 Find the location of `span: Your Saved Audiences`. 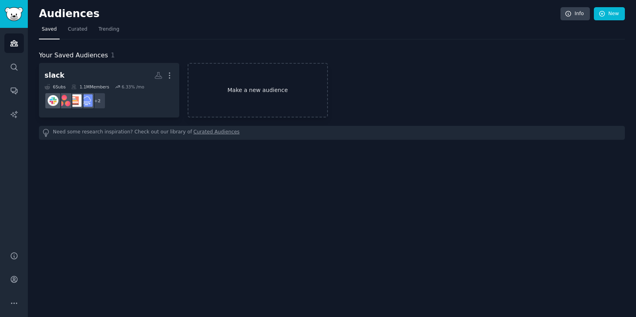

span: Your Saved Audiences is located at coordinates (74, 55).